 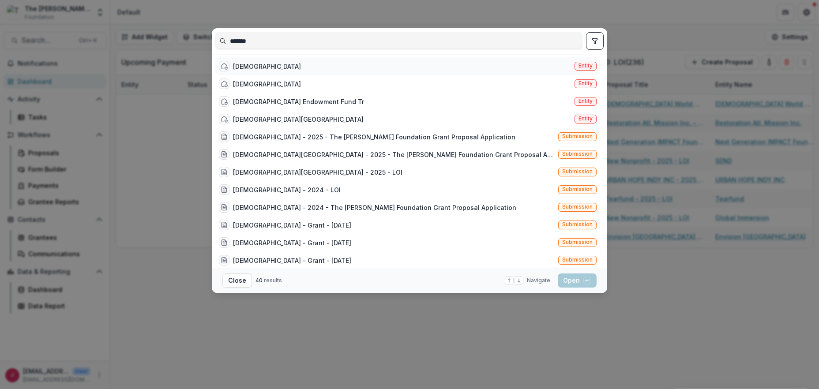 What do you see at coordinates (595, 41) in the screenshot?
I see `button: toggle filters` at bounding box center [595, 41].